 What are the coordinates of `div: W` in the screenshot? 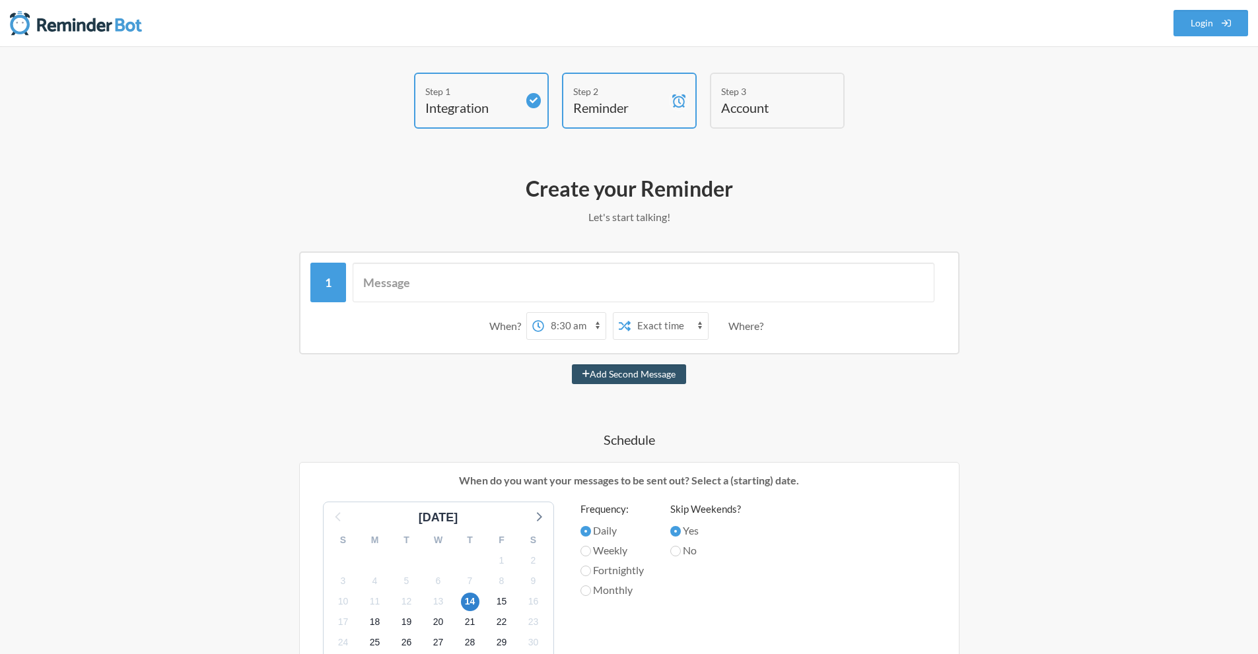 It's located at (438, 540).